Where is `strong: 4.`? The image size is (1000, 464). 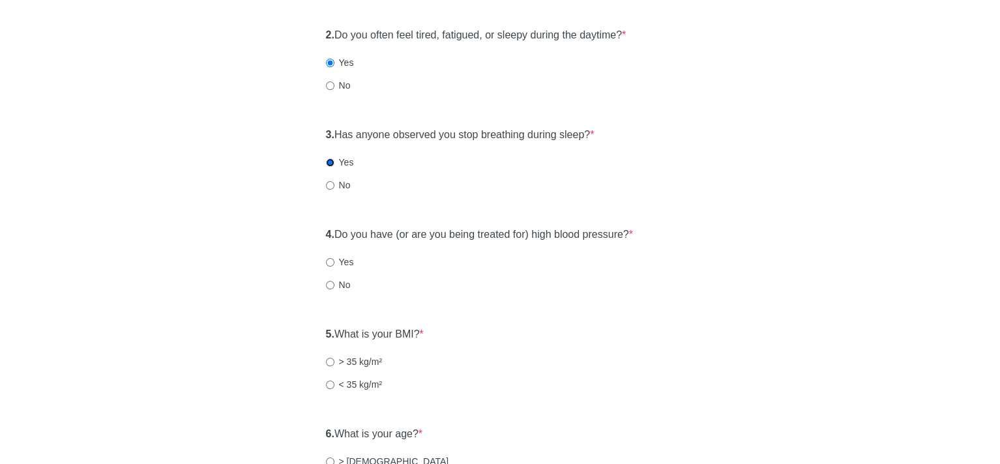 strong: 4. is located at coordinates (330, 234).